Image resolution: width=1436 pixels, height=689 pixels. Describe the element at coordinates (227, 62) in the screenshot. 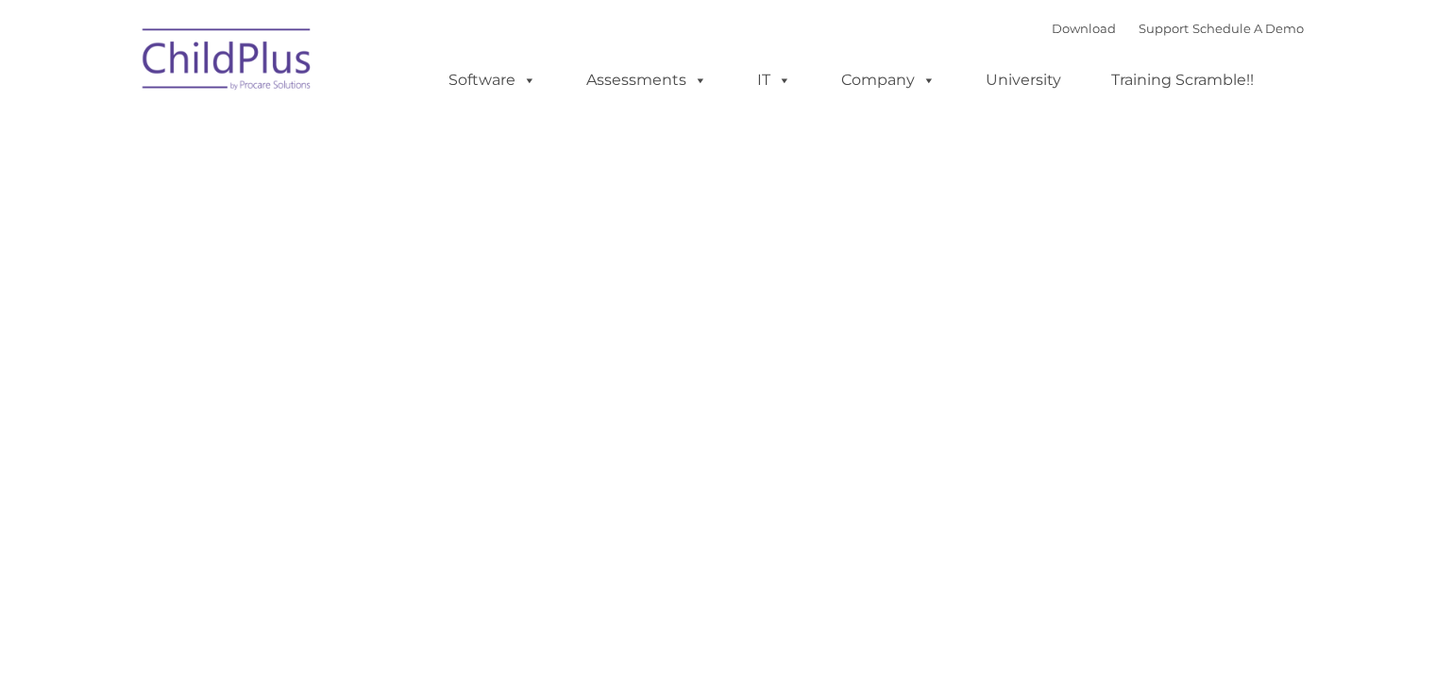

I see `img: ChildPlus by Procare Solutions` at that location.